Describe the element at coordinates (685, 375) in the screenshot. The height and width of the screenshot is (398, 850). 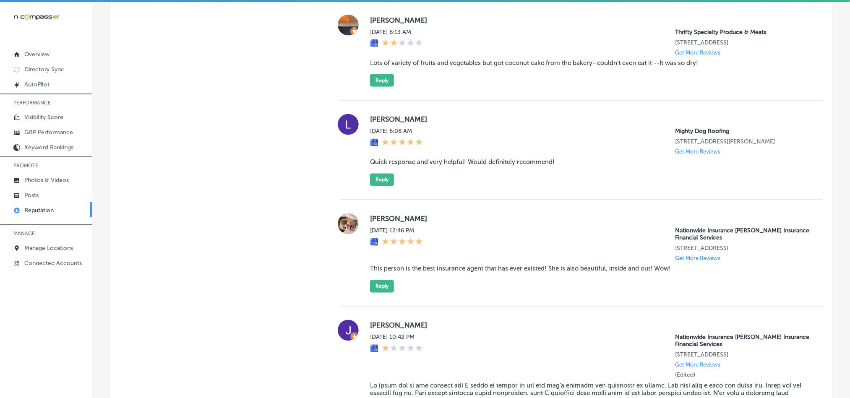
I see `label: (Edited)` at that location.